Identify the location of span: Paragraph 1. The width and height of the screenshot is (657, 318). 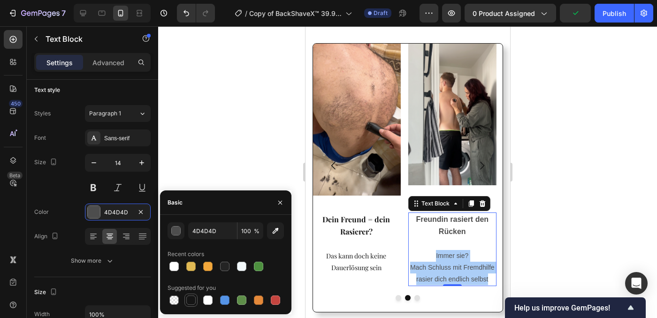
(105, 114).